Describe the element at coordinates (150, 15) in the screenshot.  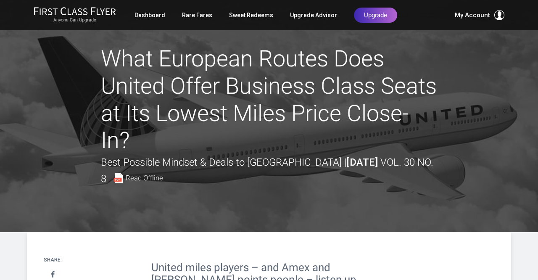
I see `a: Dashboard` at that location.